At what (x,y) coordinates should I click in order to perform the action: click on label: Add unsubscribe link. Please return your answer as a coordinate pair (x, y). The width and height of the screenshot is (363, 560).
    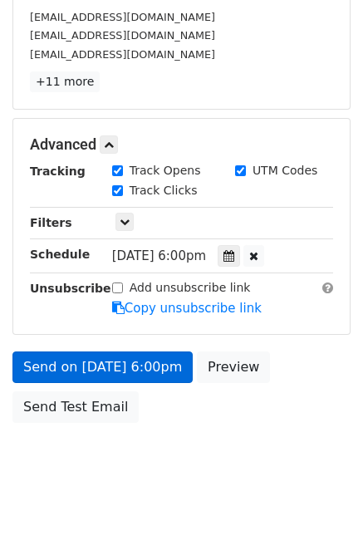
    Looking at the image, I should click on (190, 287).